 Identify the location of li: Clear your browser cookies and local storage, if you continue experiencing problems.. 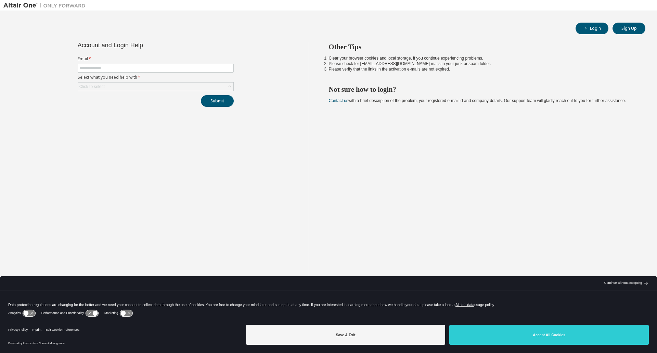
(481, 58).